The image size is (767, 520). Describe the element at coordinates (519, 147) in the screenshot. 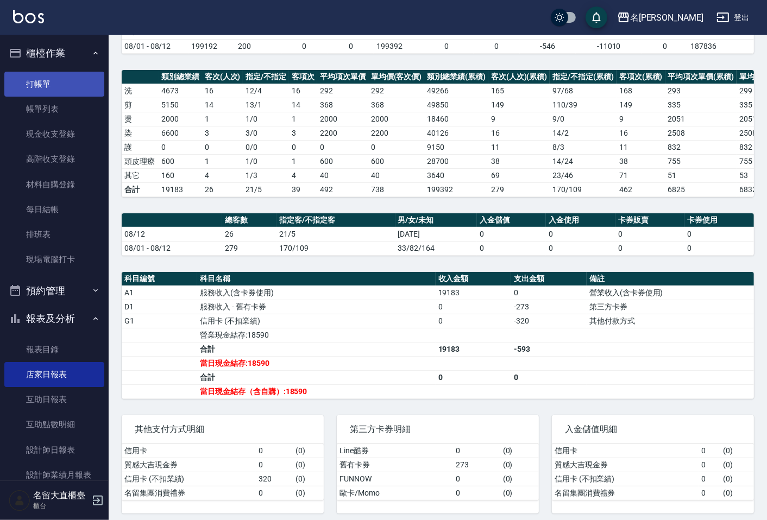

I see `td: 11` at that location.